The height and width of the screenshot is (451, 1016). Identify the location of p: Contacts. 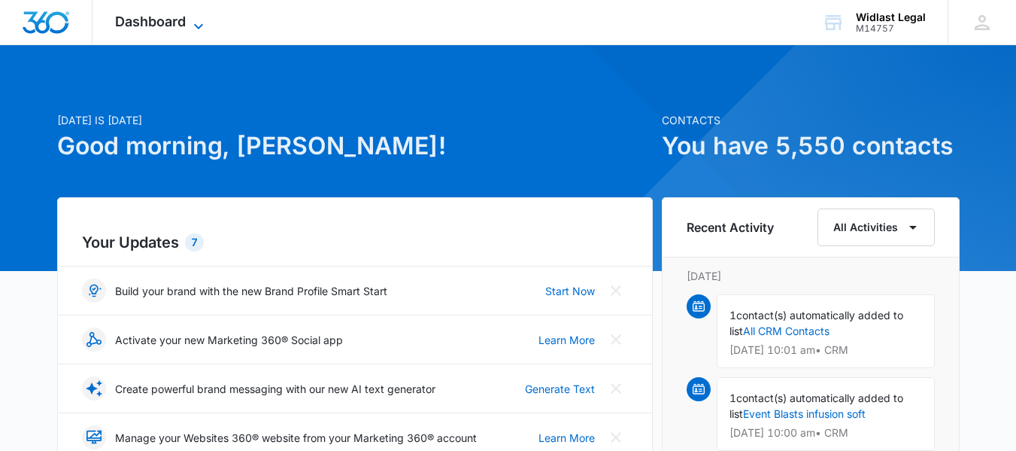
(811, 120).